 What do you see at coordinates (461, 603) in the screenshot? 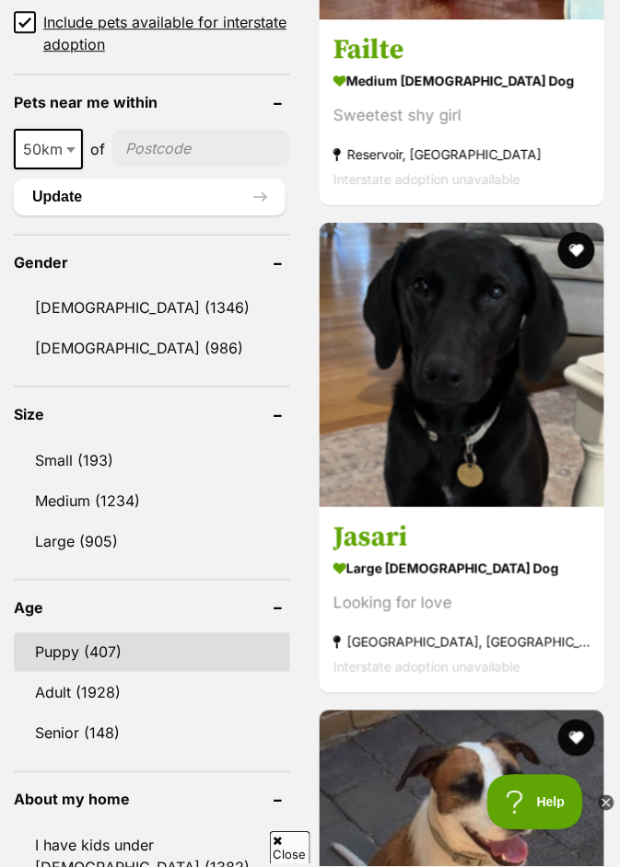
I see `div: Looking for love` at bounding box center [461, 603].